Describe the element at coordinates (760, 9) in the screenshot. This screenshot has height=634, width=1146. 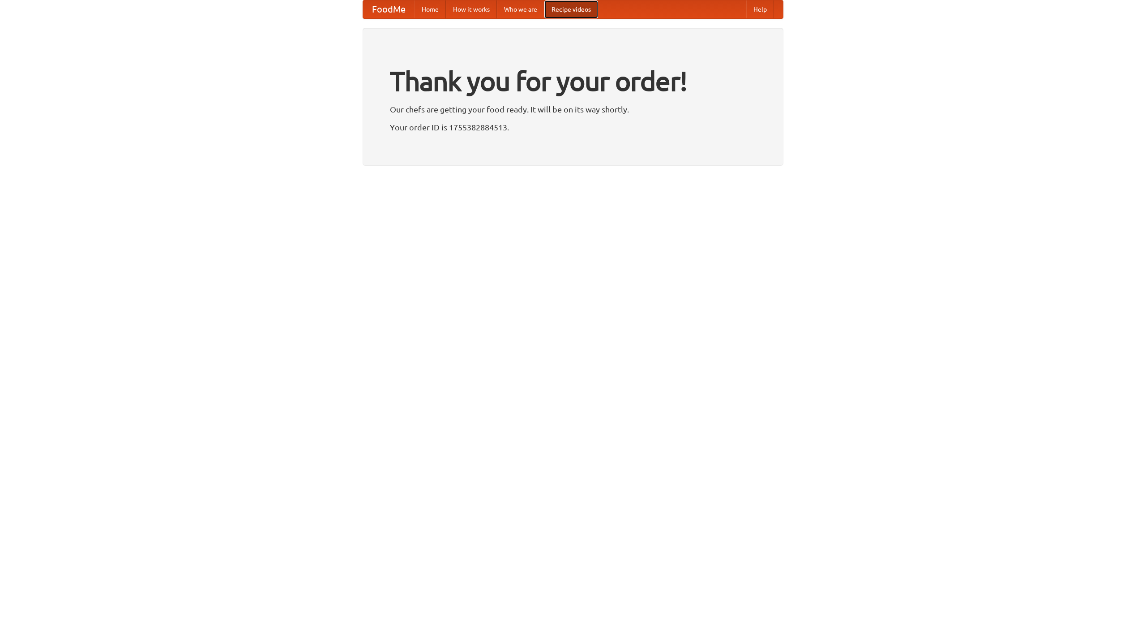
I see `a: Help` at that location.